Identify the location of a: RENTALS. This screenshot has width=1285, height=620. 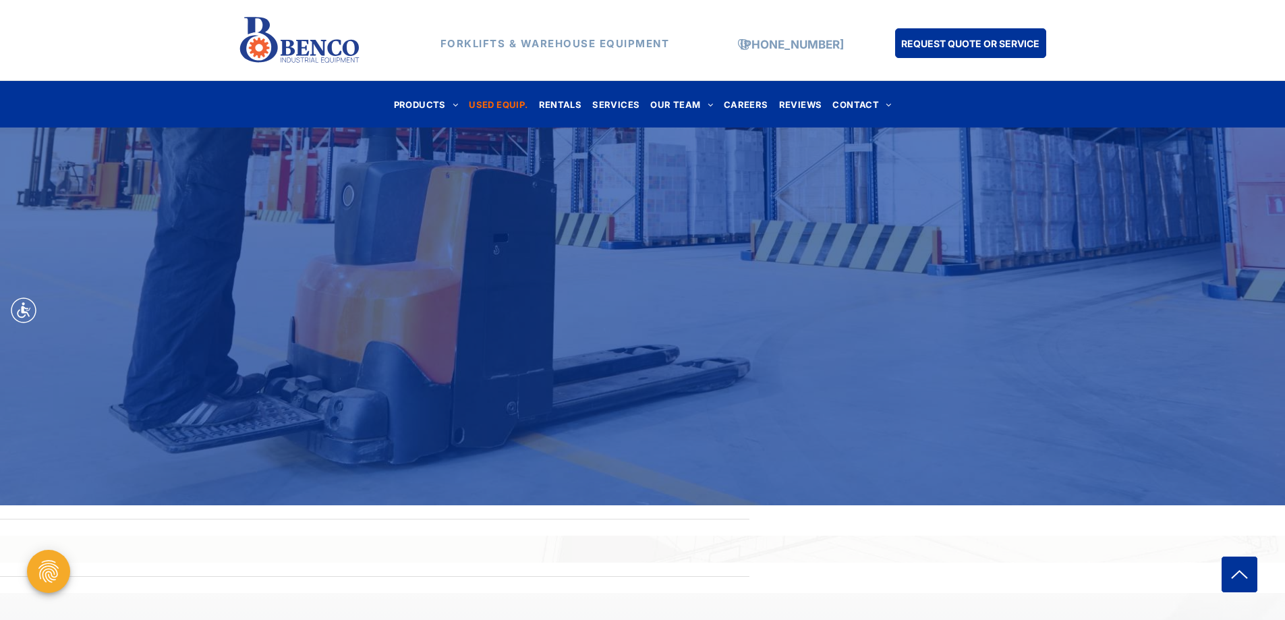
(561, 104).